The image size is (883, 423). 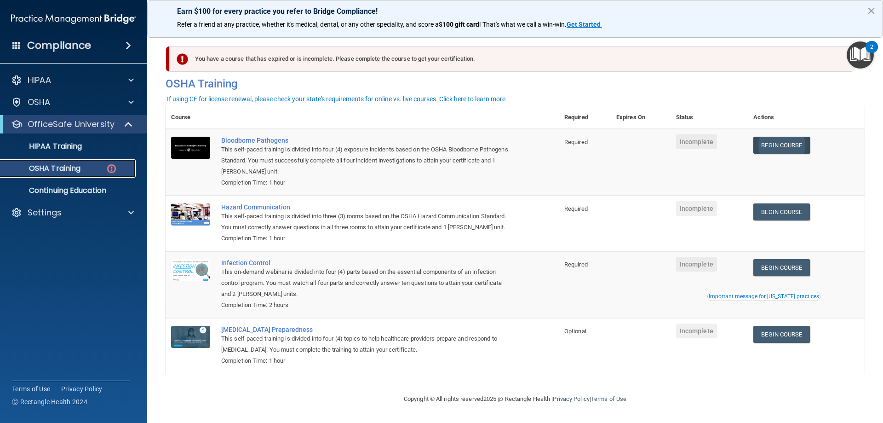 I want to click on a: HIPAA, so click(x=72, y=80).